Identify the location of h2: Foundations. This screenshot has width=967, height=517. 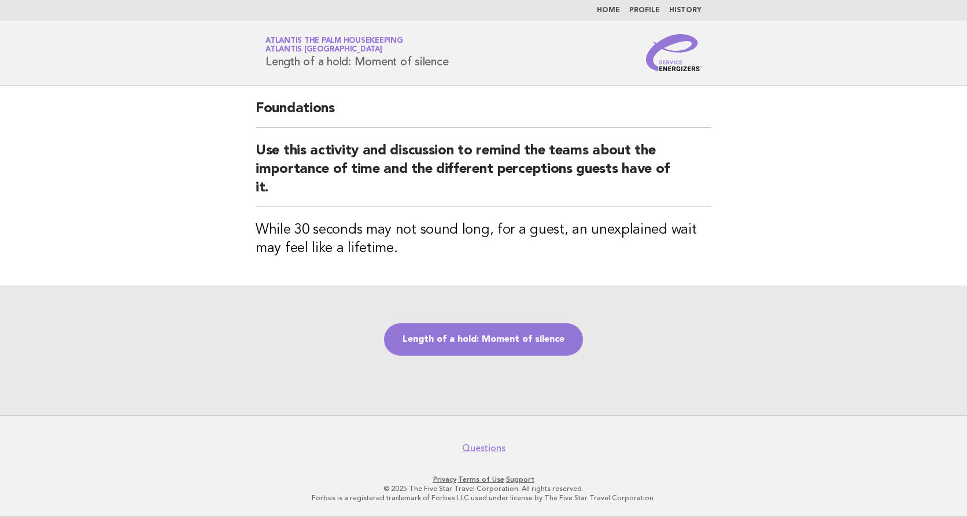
(484, 113).